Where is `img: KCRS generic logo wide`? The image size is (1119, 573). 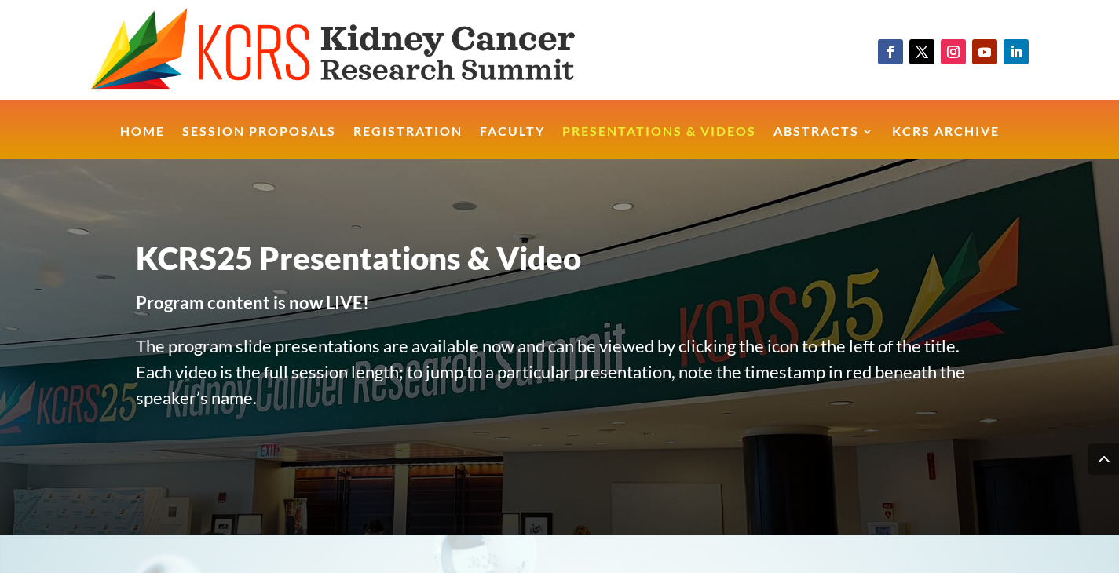
img: KCRS generic logo wide is located at coordinates (362, 49).